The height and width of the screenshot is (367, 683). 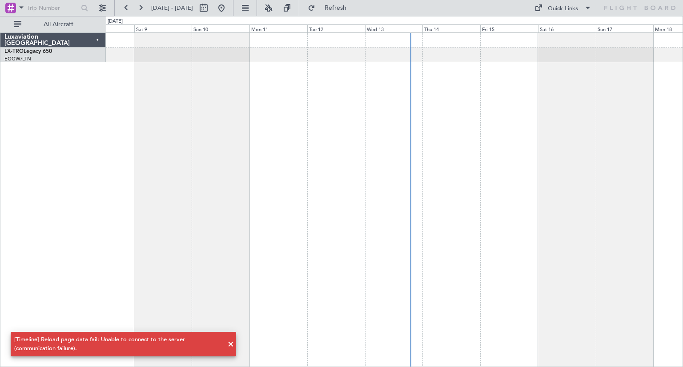 What do you see at coordinates (118, 344) in the screenshot?
I see `div: [Timeline] Reload page data fail: Unable to connect to the server (communication failure).` at bounding box center [118, 344].